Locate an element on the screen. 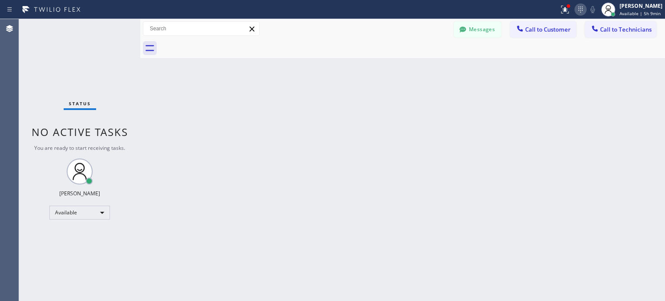 This screenshot has width=665, height=301. span: Status is located at coordinates (80, 103).